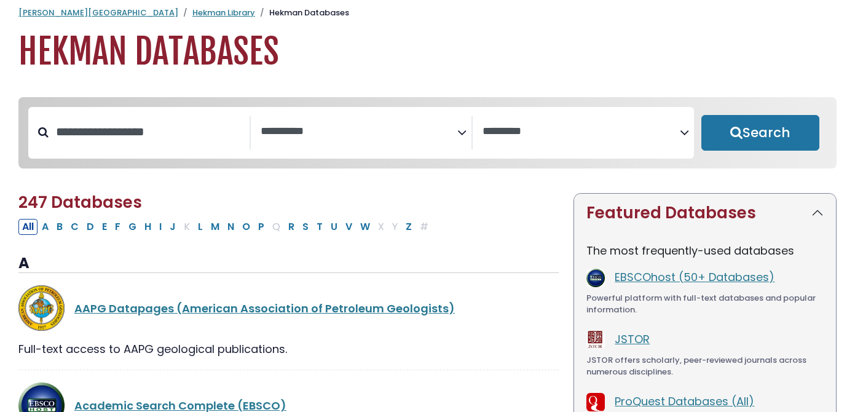  Describe the element at coordinates (60, 227) in the screenshot. I see `button: Filter Results B` at that location.